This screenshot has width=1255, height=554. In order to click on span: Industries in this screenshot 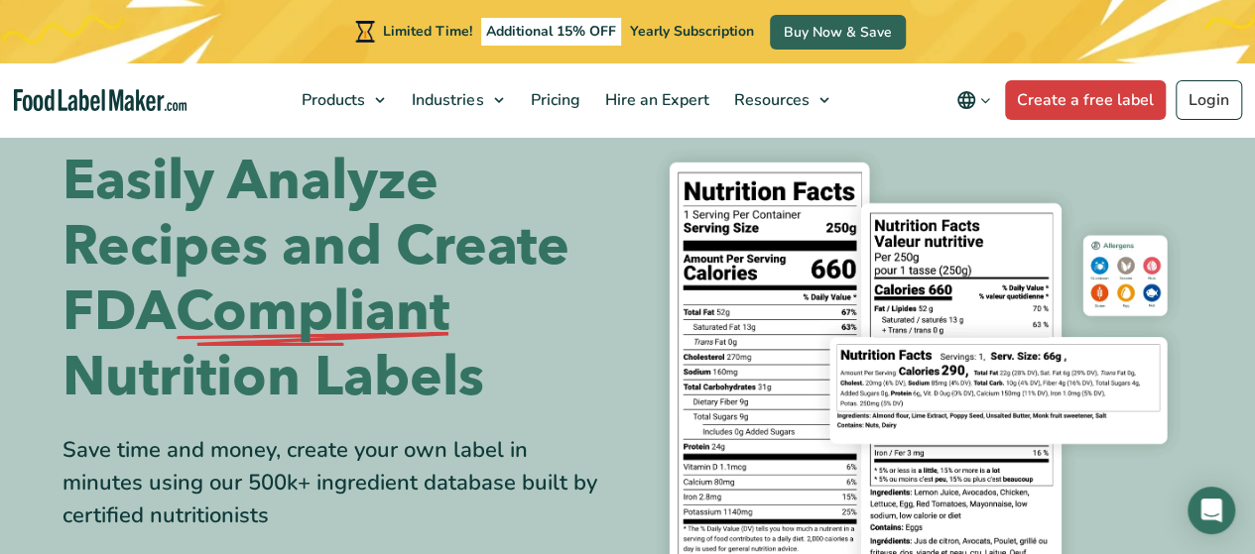, I will do `click(445, 100)`.